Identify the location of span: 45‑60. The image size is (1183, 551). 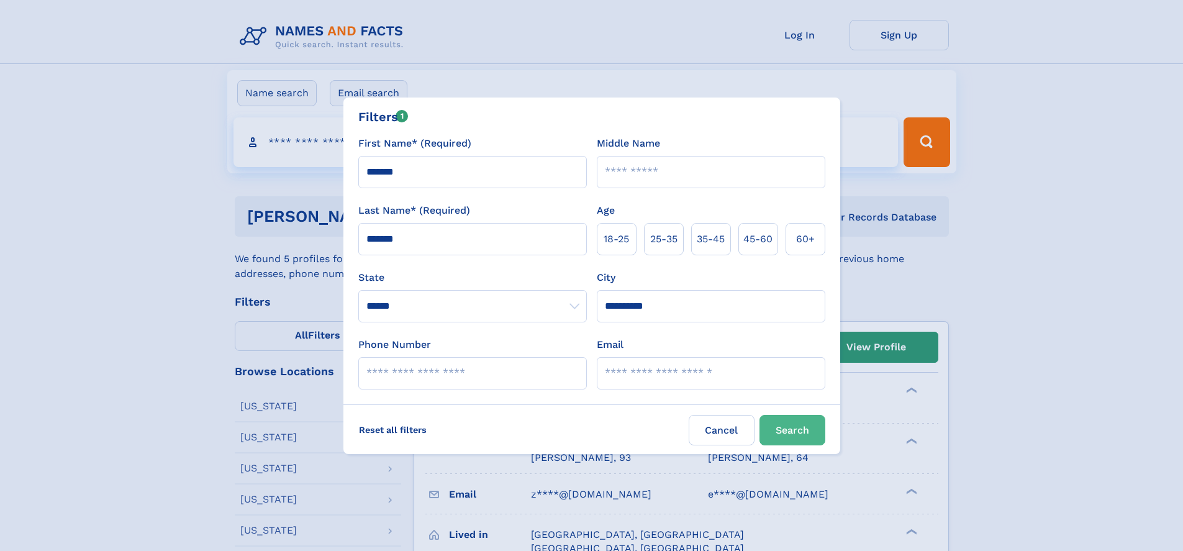
(758, 239).